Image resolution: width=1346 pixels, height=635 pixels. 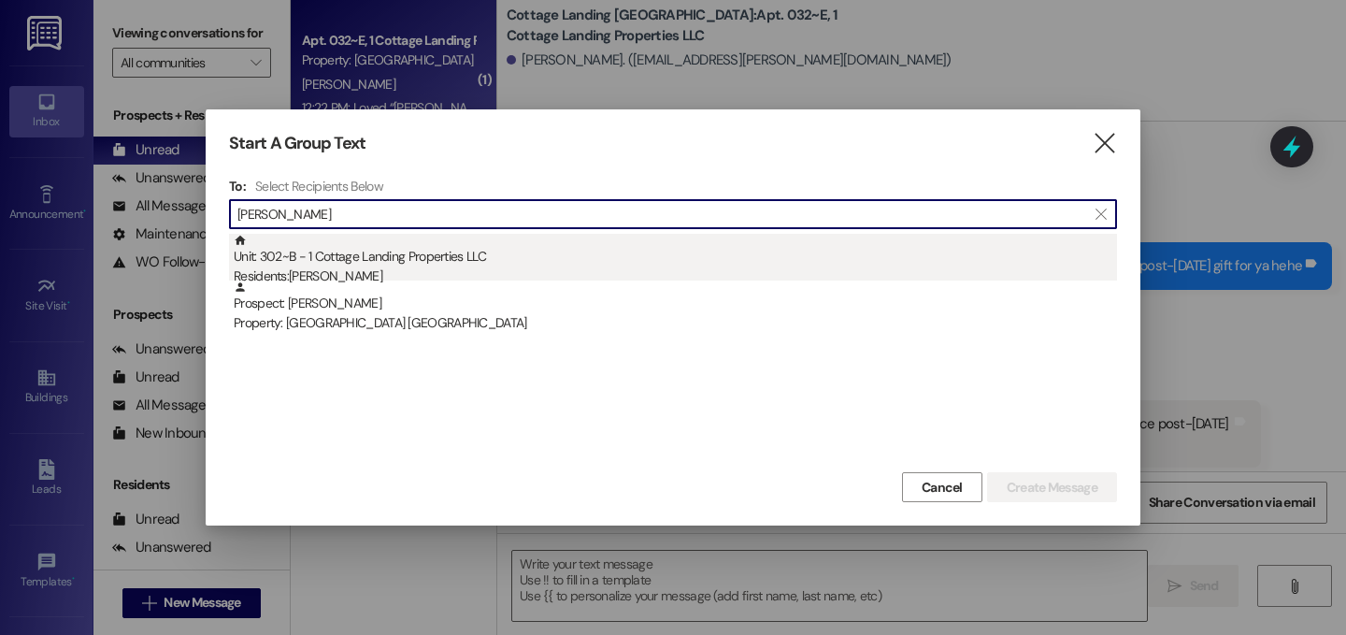 I want to click on button: Create Message, so click(x=1052, y=487).